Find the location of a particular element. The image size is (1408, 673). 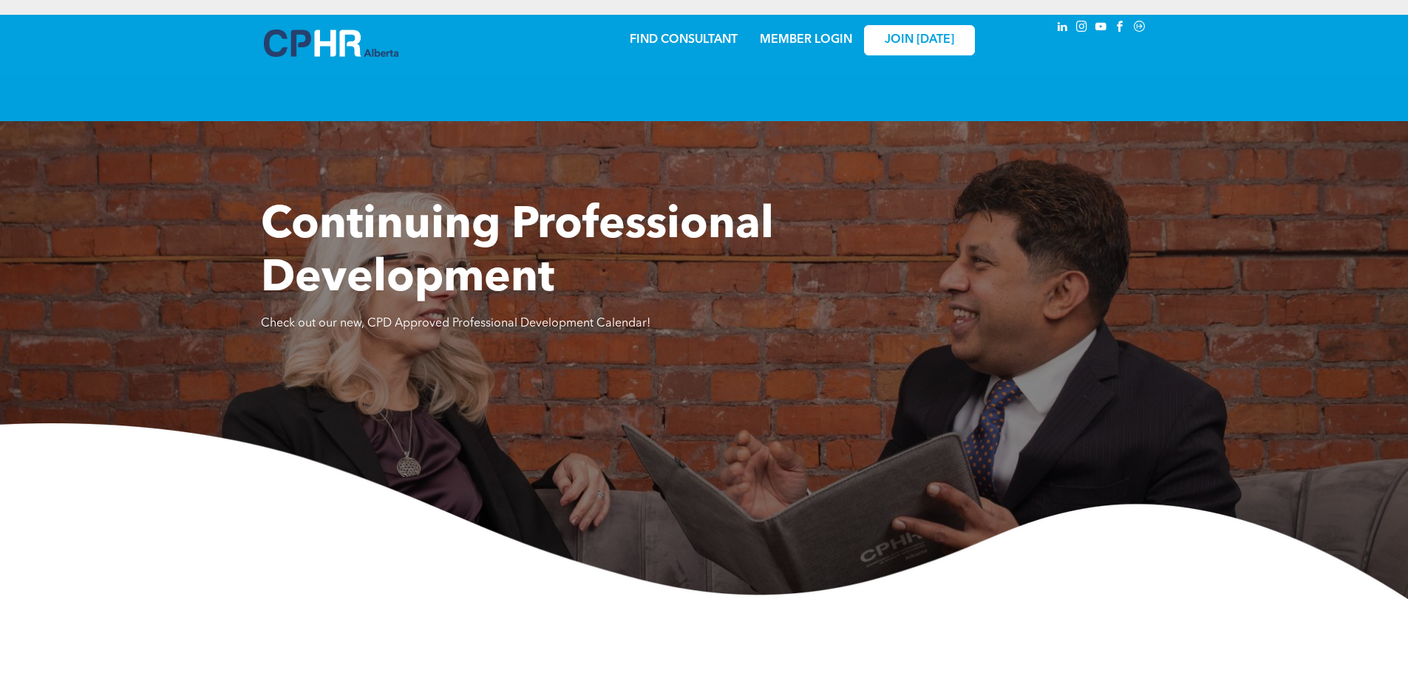

span: Continuing Professional Development is located at coordinates (517, 253).